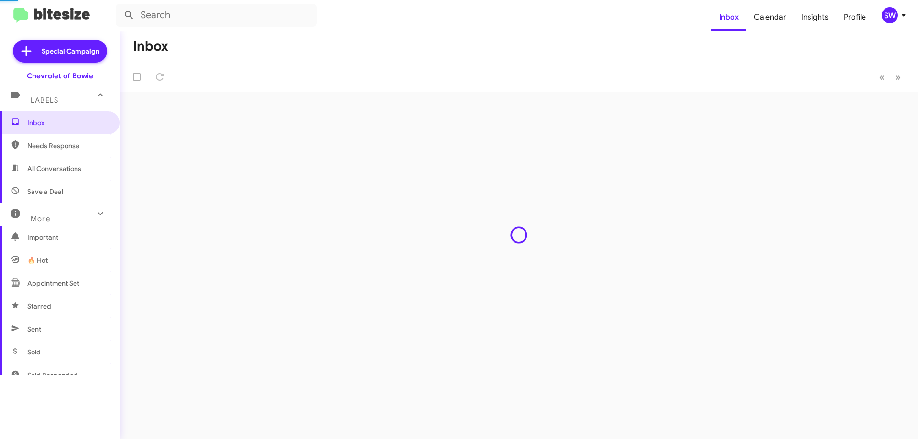 The height and width of the screenshot is (439, 918). What do you see at coordinates (45, 192) in the screenshot?
I see `span: Save a Deal` at bounding box center [45, 192].